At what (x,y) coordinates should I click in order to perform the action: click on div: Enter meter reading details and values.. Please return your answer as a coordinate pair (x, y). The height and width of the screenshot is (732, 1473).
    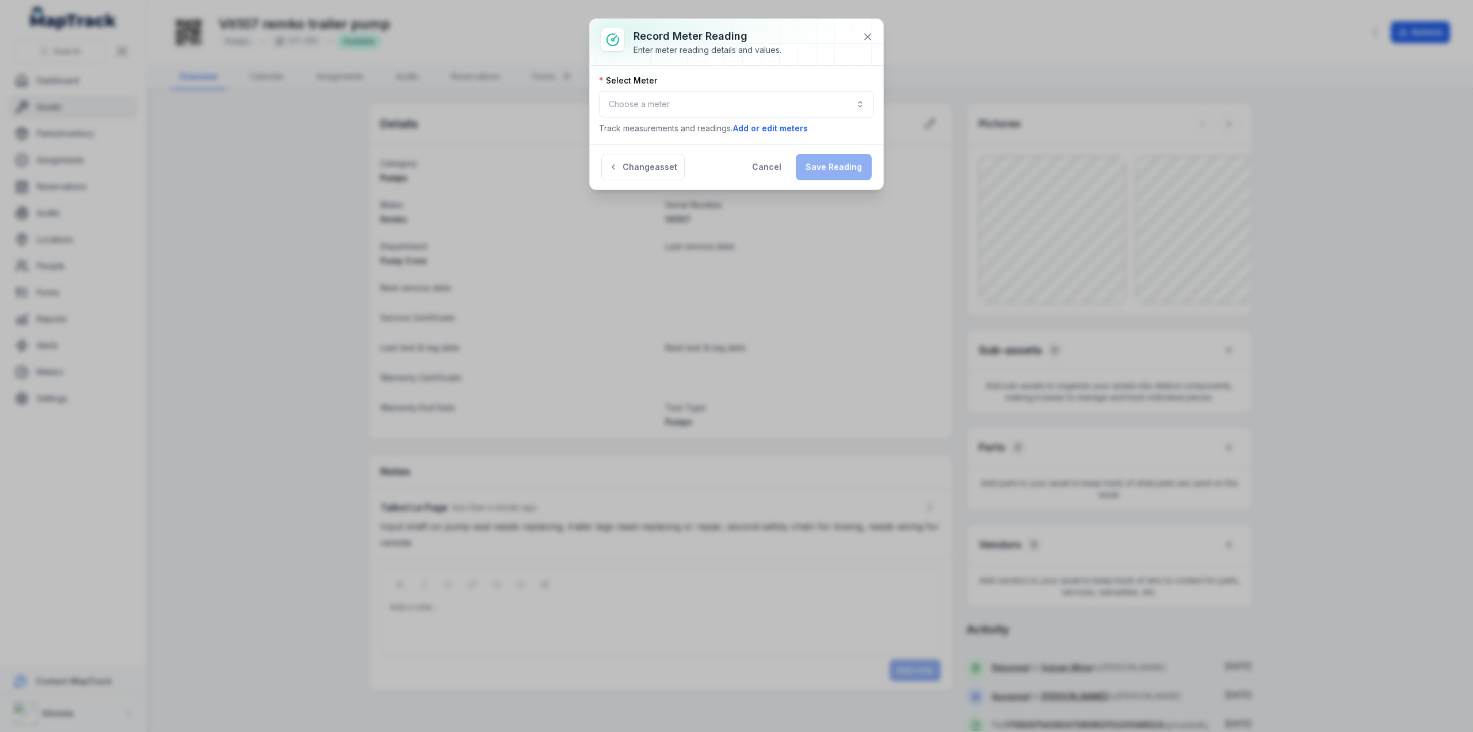
    Looking at the image, I should click on (707, 50).